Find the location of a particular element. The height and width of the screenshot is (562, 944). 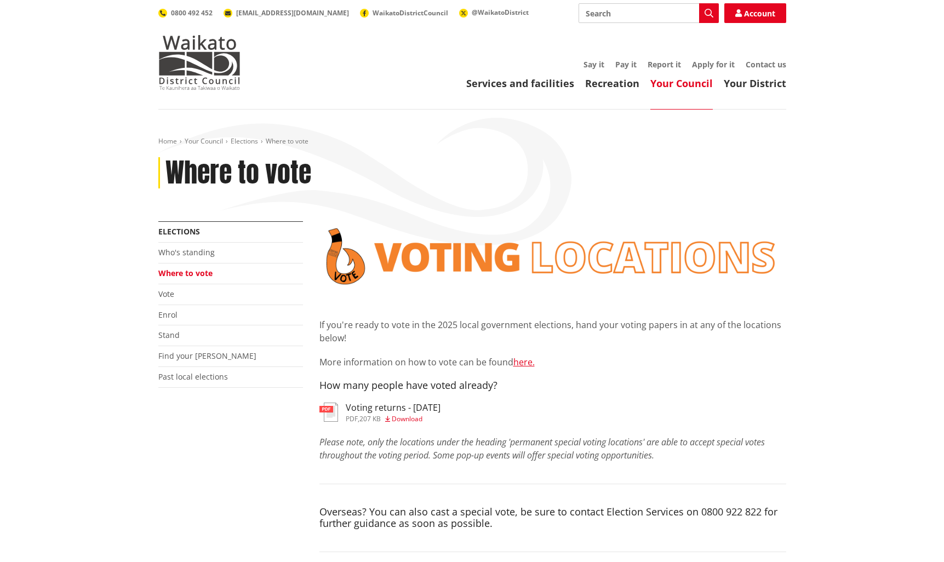

h1: Where to vote is located at coordinates (238, 173).